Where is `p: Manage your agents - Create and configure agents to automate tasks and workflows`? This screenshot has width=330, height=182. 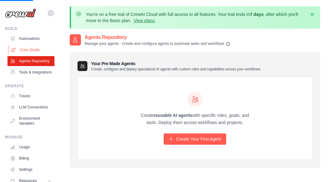
p: Manage your agents - Create and configure agents to automate tasks and workflows is located at coordinates (157, 44).